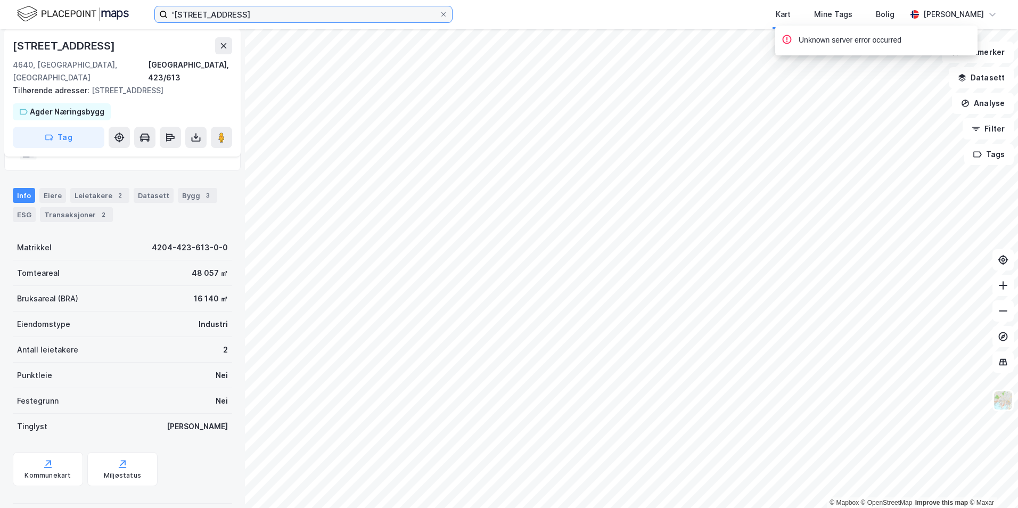 The width and height of the screenshot is (1018, 508). Describe the element at coordinates (844, 503) in the screenshot. I see `a: Mapbox` at that location.